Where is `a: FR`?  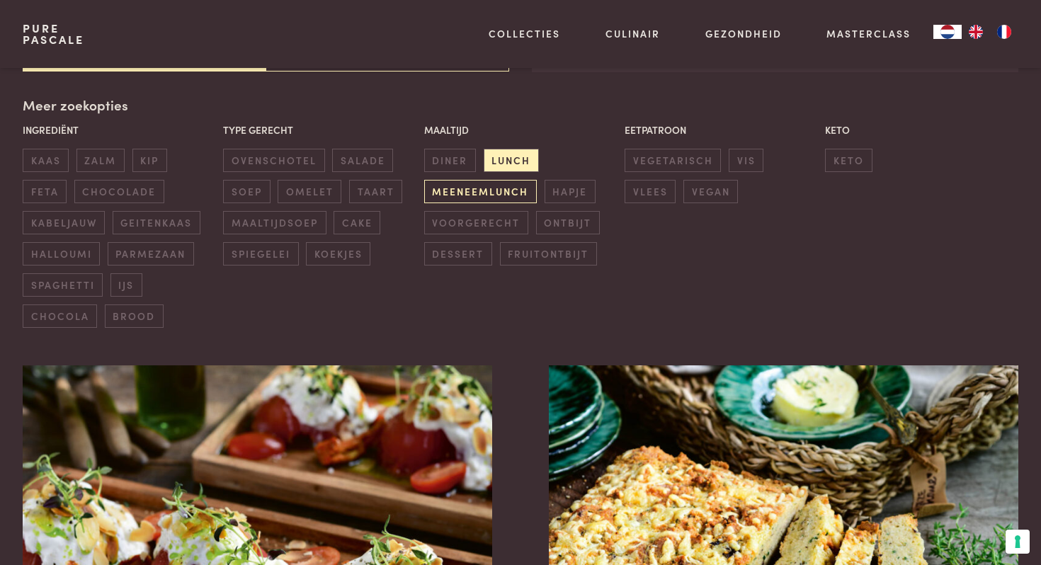
a: FR is located at coordinates (1004, 32).